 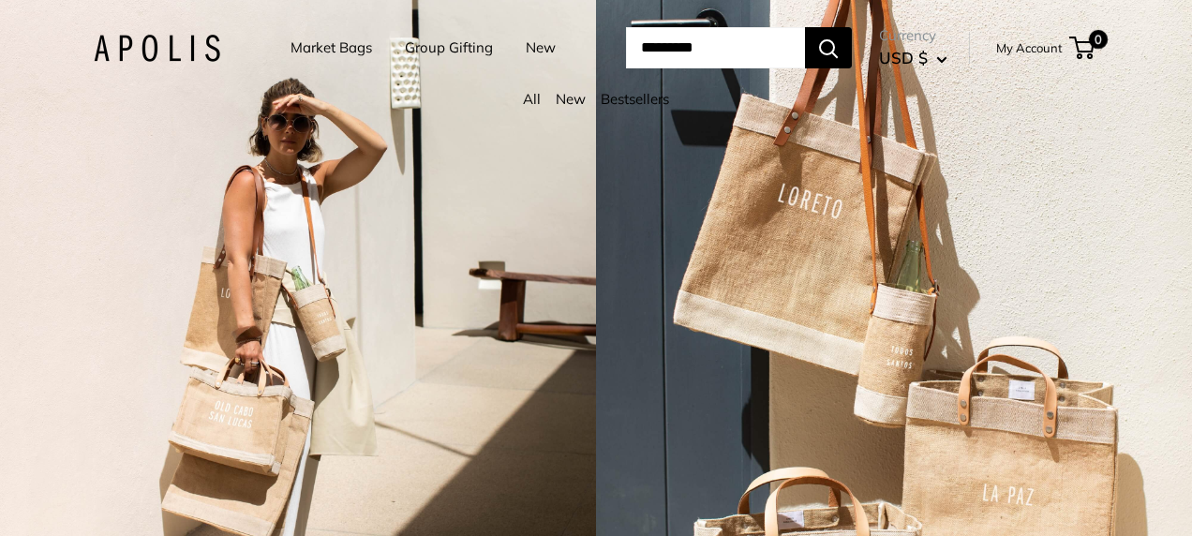 What do you see at coordinates (635, 98) in the screenshot?
I see `a: Bestsellers` at bounding box center [635, 98].